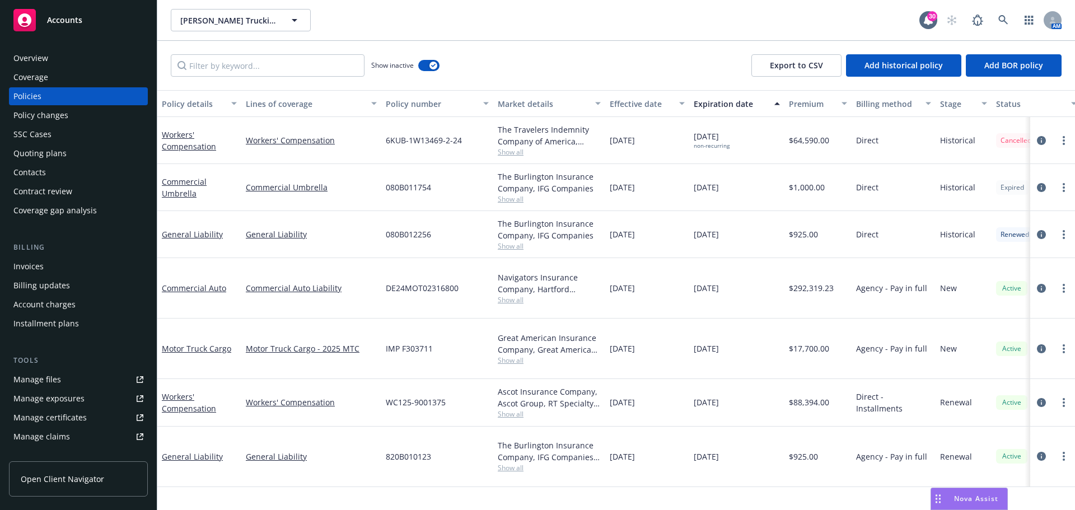  What do you see at coordinates (194, 288) in the screenshot?
I see `a: Commercial Auto` at bounding box center [194, 288].